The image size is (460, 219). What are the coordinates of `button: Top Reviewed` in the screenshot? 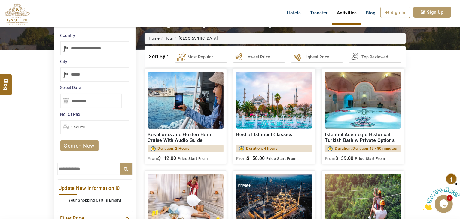 It's located at (375, 57).